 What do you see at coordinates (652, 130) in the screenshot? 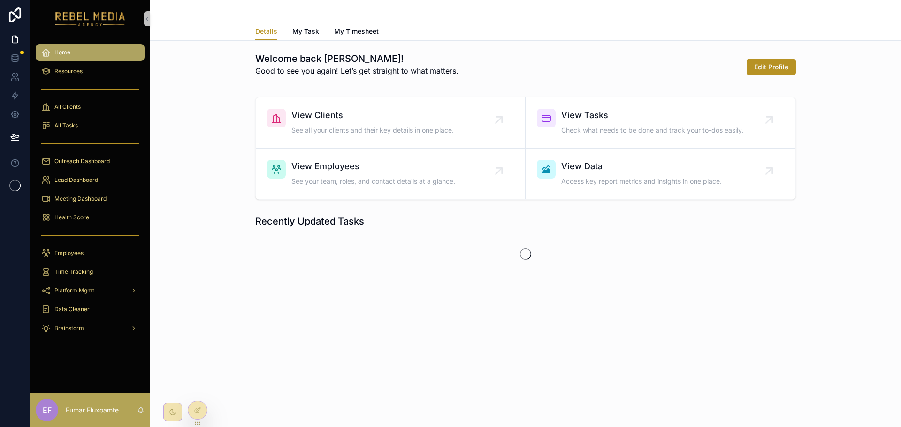
I see `span: Check what needs to be done and track your to-dos easily.` at bounding box center [652, 130].